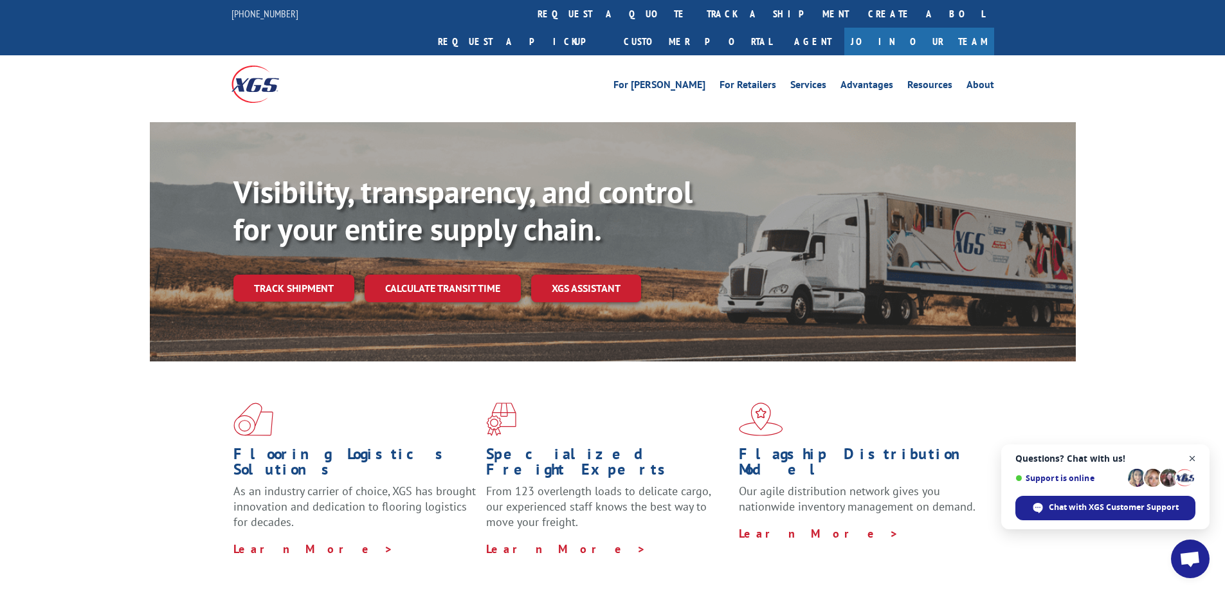 The height and width of the screenshot is (591, 1225). Describe the element at coordinates (813, 41) in the screenshot. I see `a: Agent` at that location.